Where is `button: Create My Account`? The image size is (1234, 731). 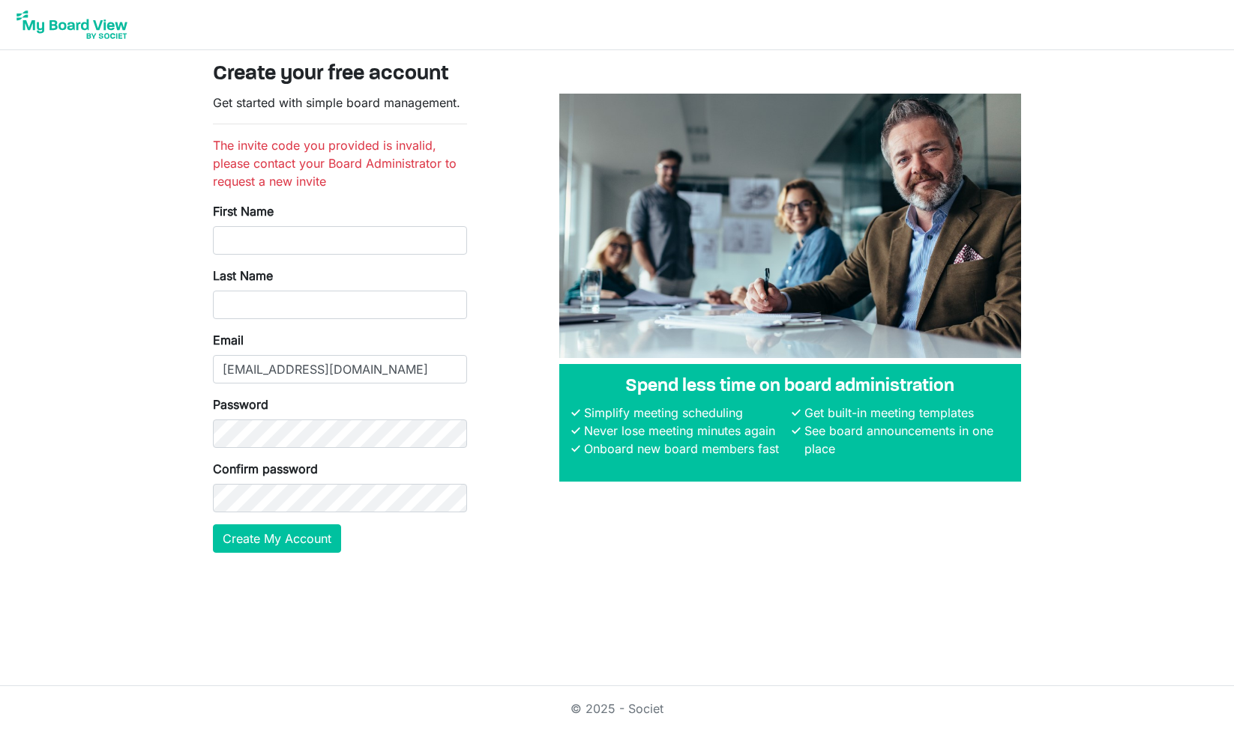
button: Create My Account is located at coordinates (277, 539).